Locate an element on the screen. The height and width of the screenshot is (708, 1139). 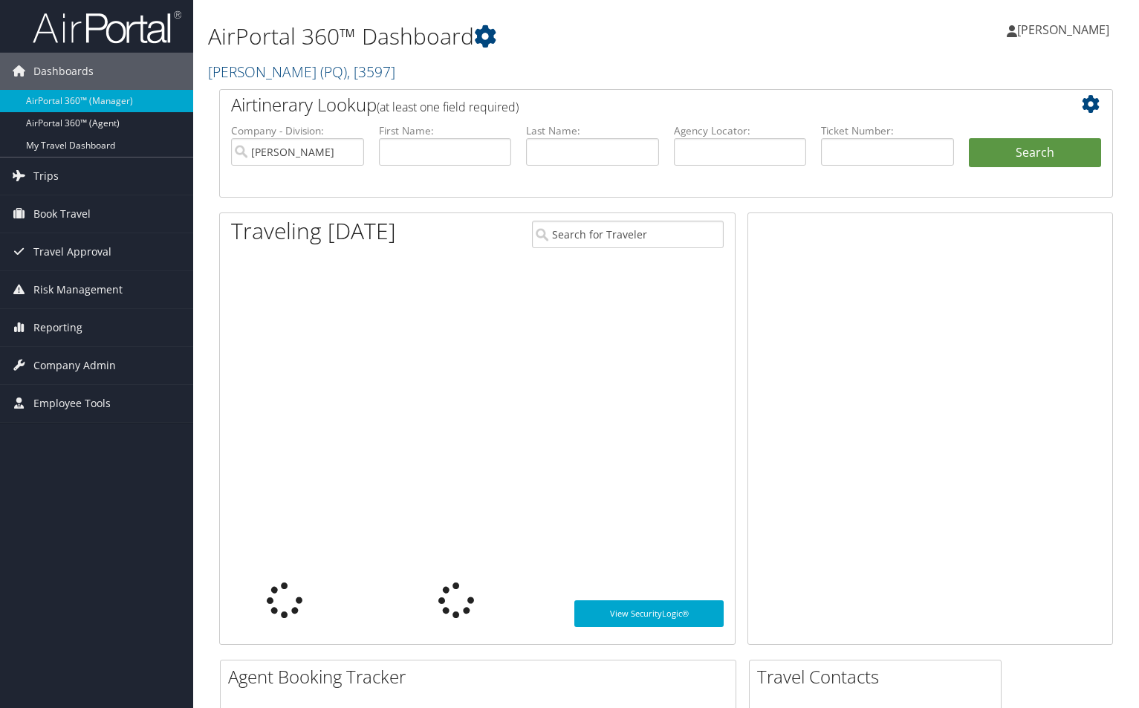
img: airportal-logo.png is located at coordinates (107, 27).